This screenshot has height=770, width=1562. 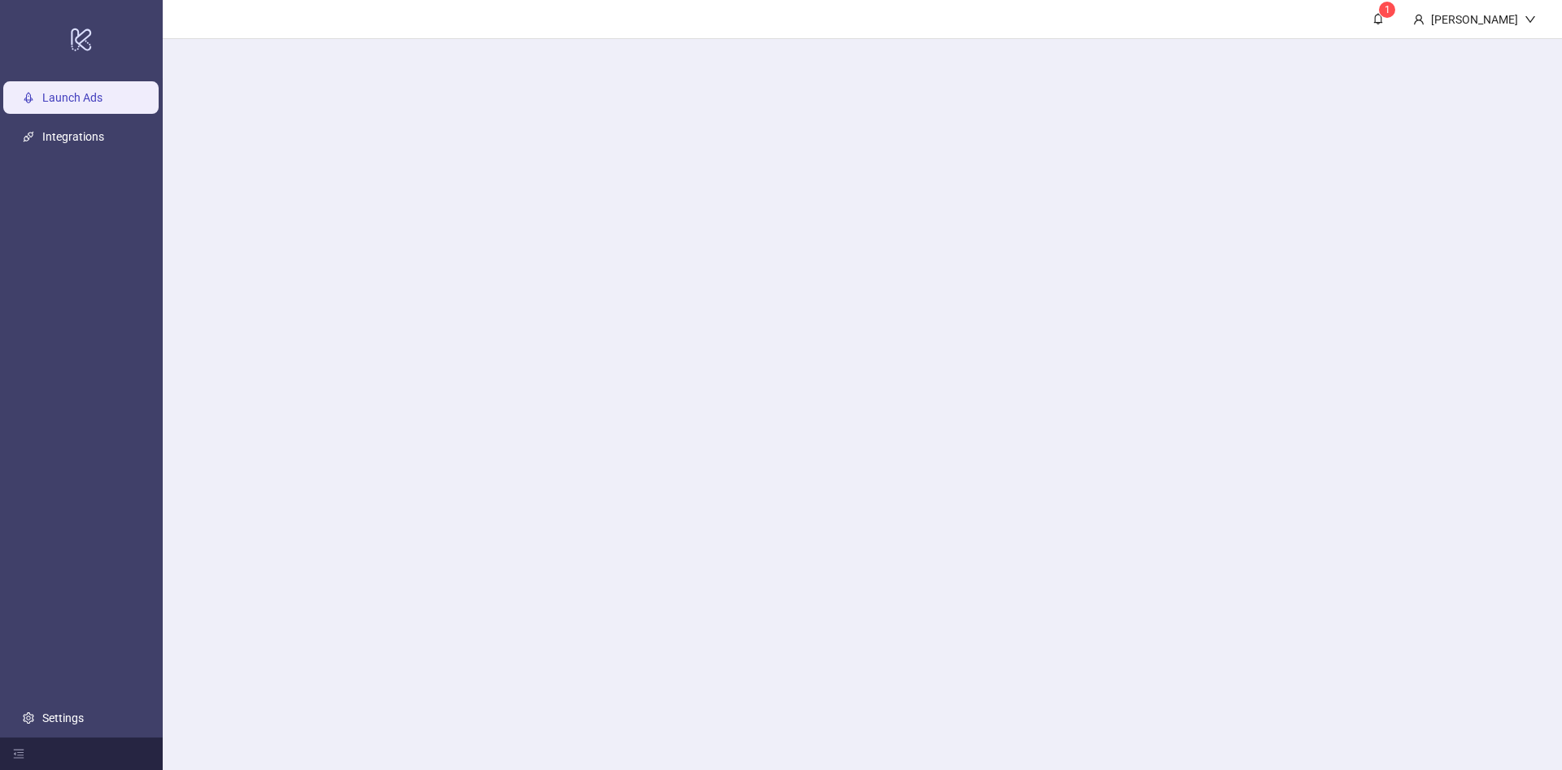 I want to click on span: bell, so click(x=1378, y=19).